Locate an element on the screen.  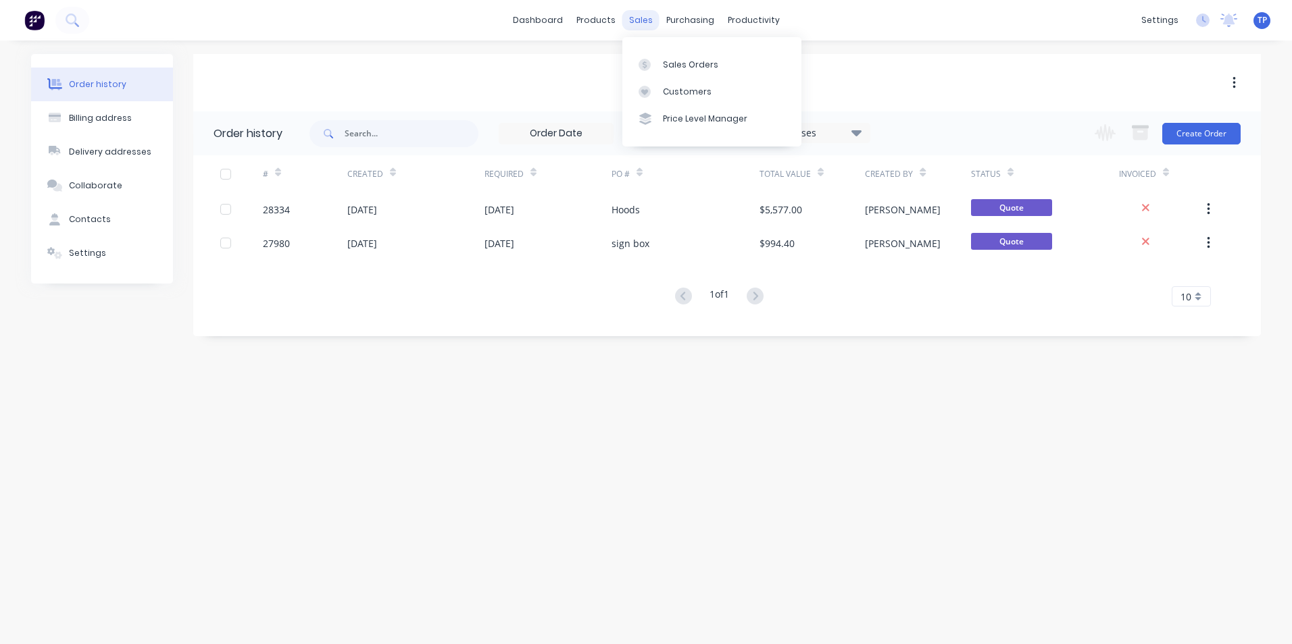
button: Delivery addresses is located at coordinates (102, 152).